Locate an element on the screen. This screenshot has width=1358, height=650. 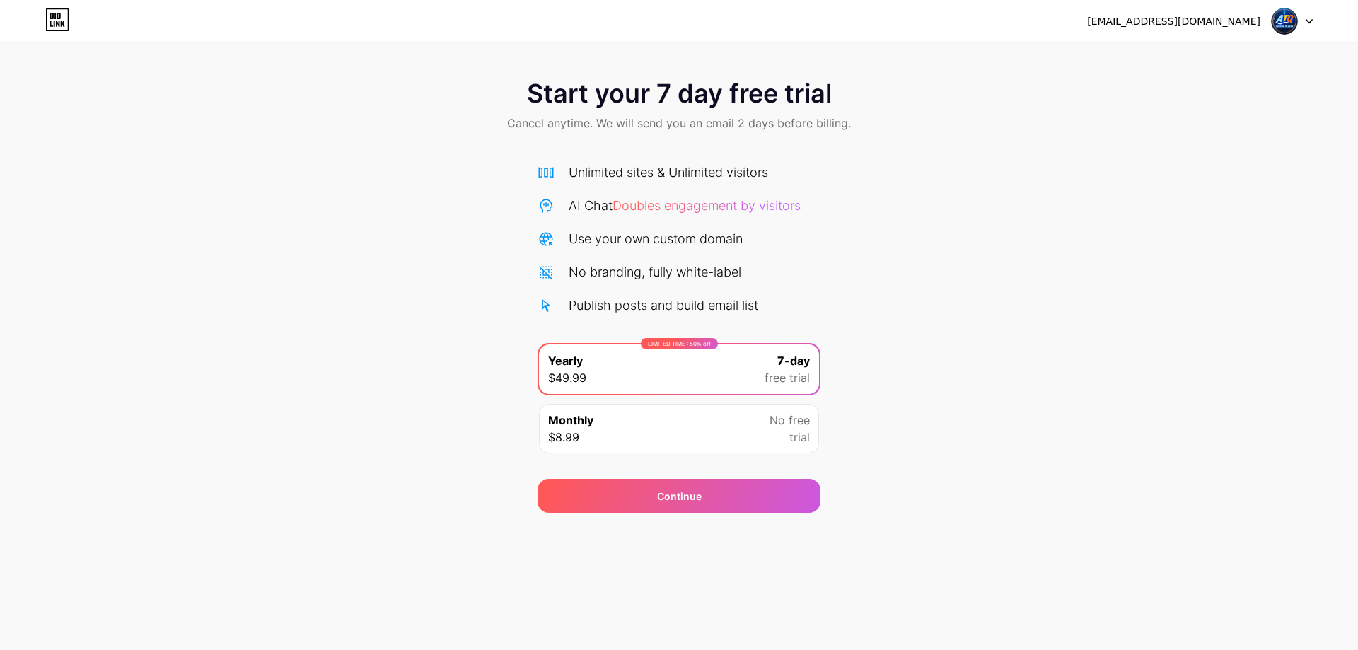
span: free trial is located at coordinates (787, 378).